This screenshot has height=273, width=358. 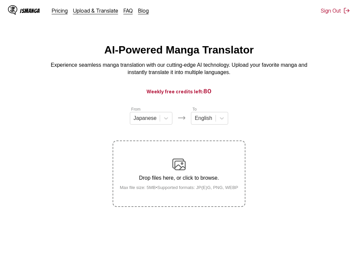 What do you see at coordinates (128, 11) in the screenshot?
I see `a: FAQ` at bounding box center [128, 11].